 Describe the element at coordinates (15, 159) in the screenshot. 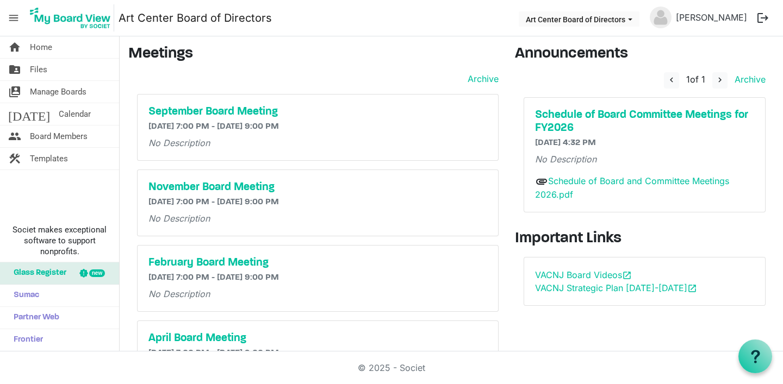

I see `span: construction` at that location.